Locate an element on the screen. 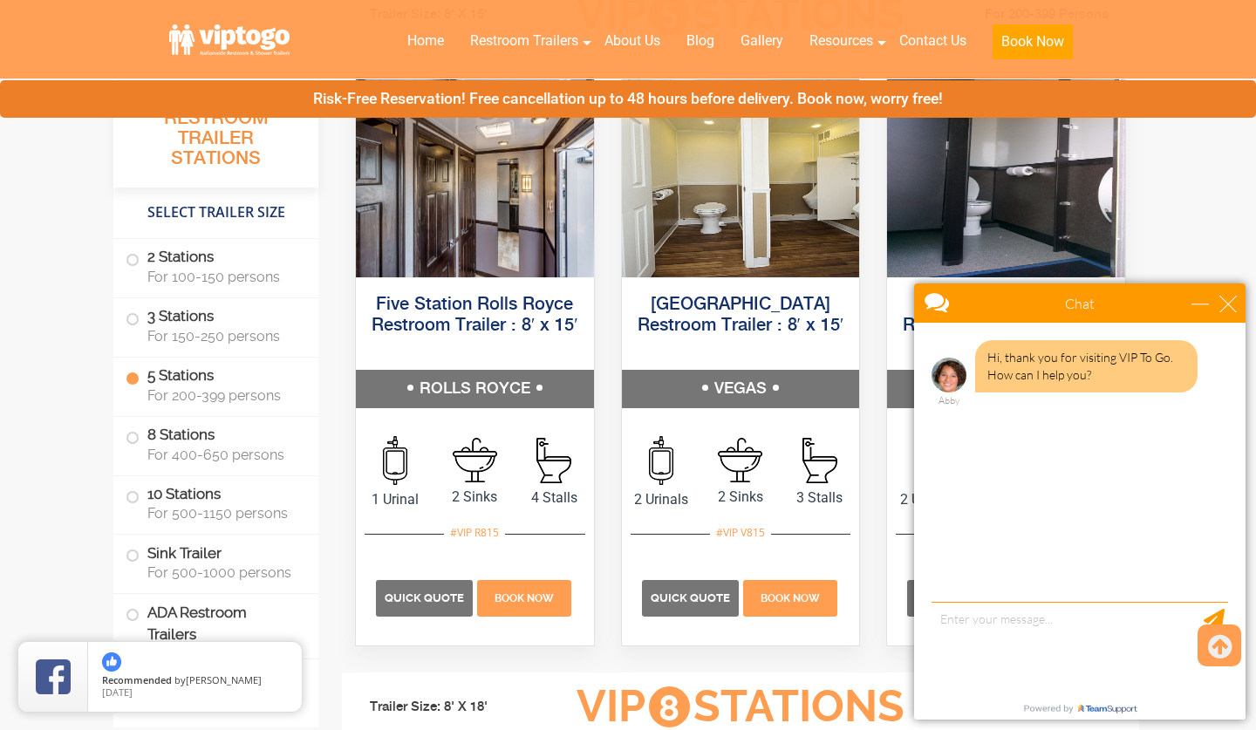 The width and height of the screenshot is (1256, 730). span: For 150-250 persons is located at coordinates (222, 336).